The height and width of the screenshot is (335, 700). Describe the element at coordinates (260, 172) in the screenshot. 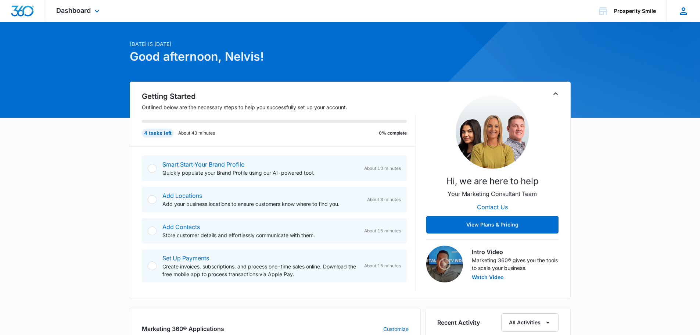

I see `p: Quickly populate your Brand Profile using our AI-powered tool.` at that location.